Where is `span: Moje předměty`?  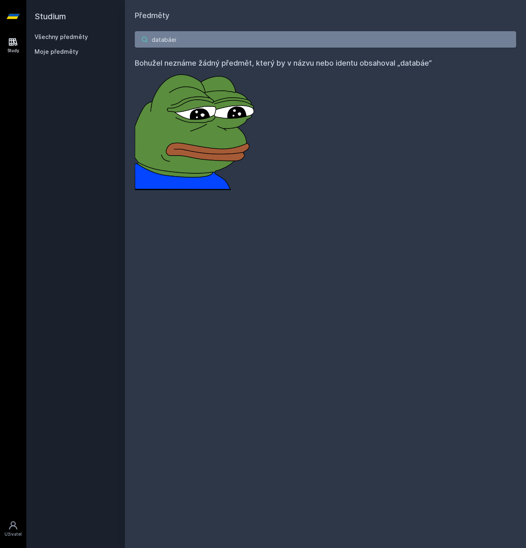
span: Moje předměty is located at coordinates (56, 52).